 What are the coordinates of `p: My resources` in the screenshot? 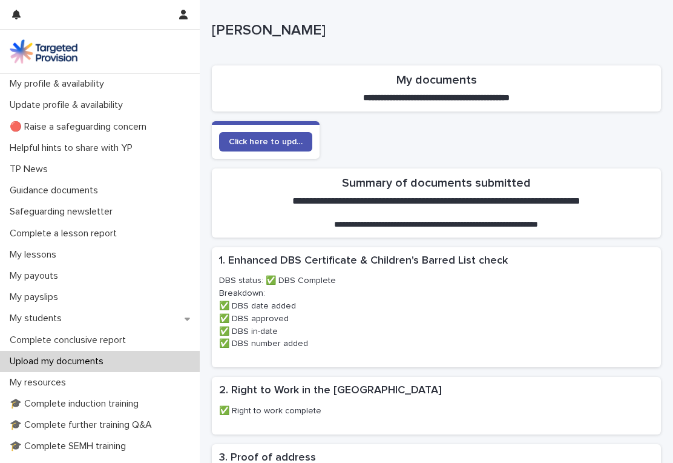 It's located at (40, 382).